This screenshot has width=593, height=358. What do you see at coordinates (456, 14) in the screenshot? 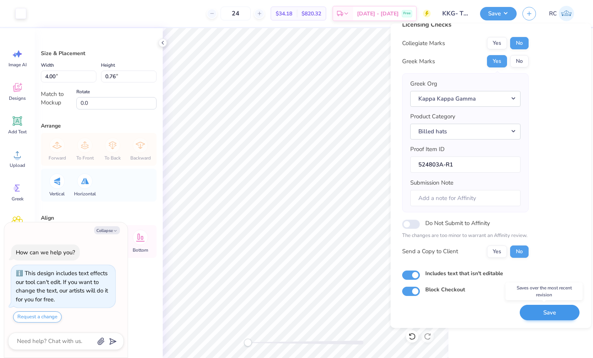
I see `input: Untitled Design` at bounding box center [456, 14].